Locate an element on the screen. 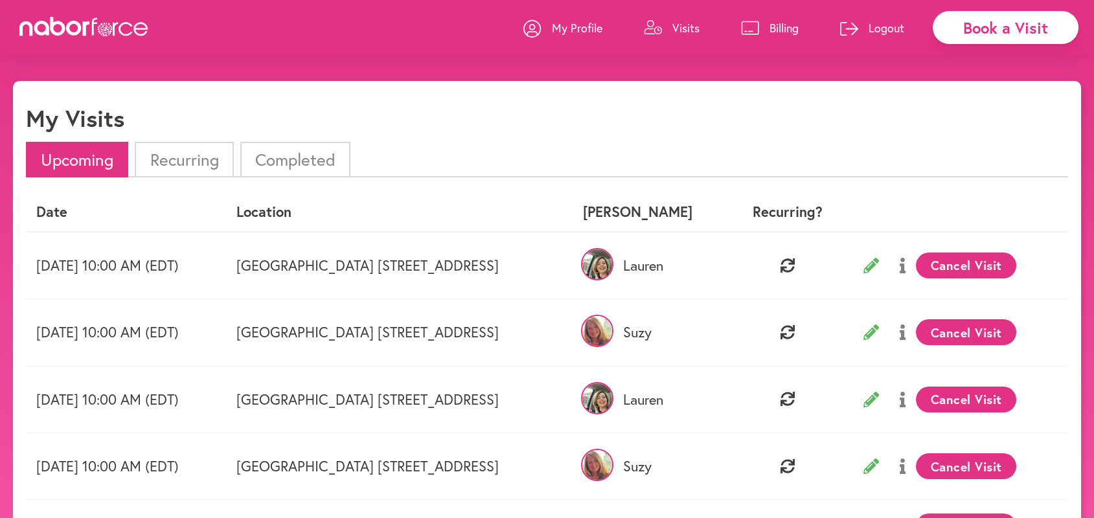 The height and width of the screenshot is (518, 1094). p: Logout is located at coordinates (886, 28).